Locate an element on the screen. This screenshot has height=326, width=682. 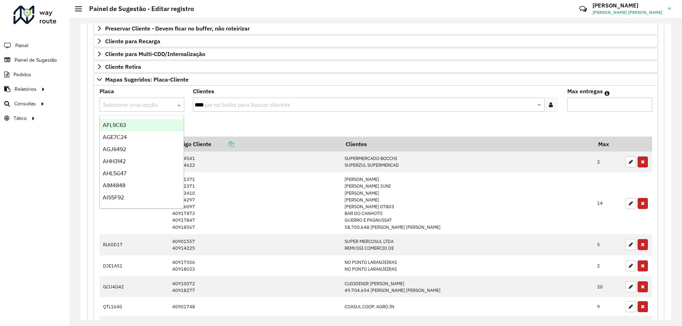
span: Consultas is located at coordinates (25, 104).